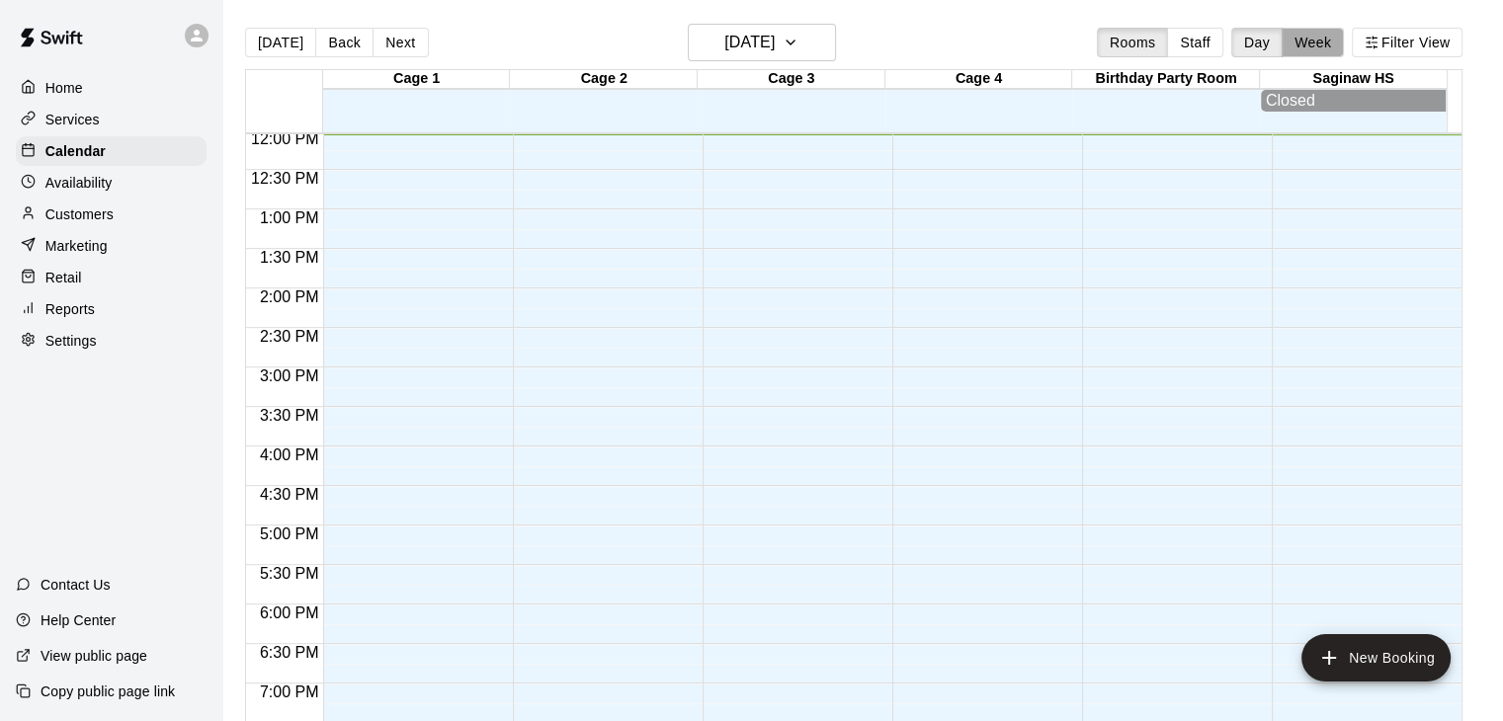 This screenshot has height=721, width=1503. Describe the element at coordinates (1194, 42) in the screenshot. I see `button: Staff` at that location.